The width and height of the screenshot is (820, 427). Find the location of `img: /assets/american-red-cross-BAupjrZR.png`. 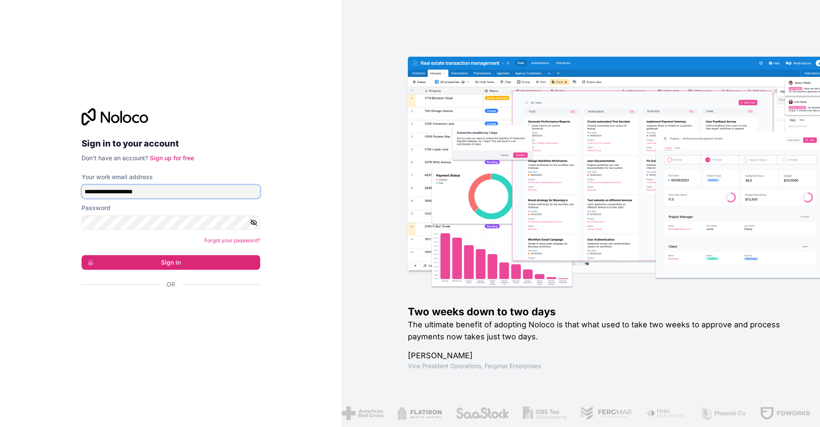

img: /assets/american-red-cross-BAupjrZR.png is located at coordinates (362, 413).